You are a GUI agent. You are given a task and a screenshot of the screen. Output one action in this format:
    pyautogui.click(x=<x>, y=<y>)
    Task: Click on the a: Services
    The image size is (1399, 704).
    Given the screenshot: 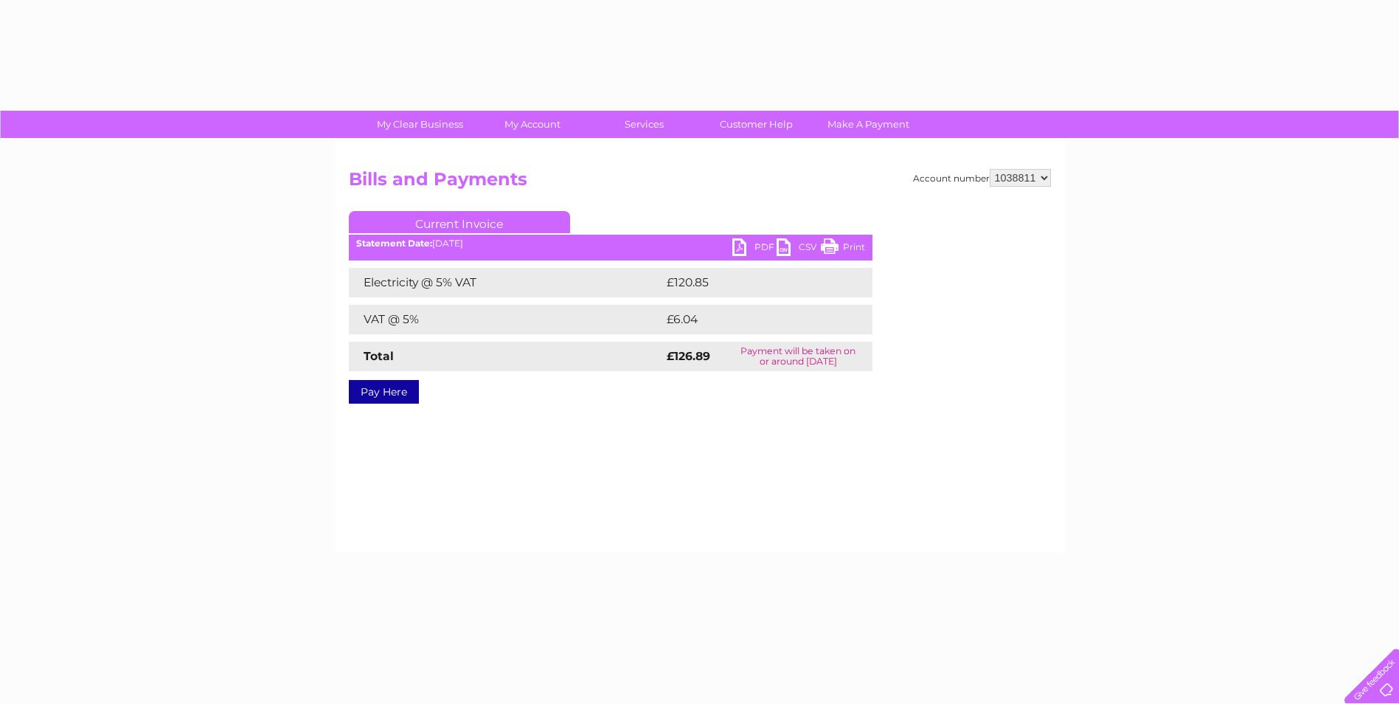 What is the action you would take?
    pyautogui.click(x=644, y=124)
    